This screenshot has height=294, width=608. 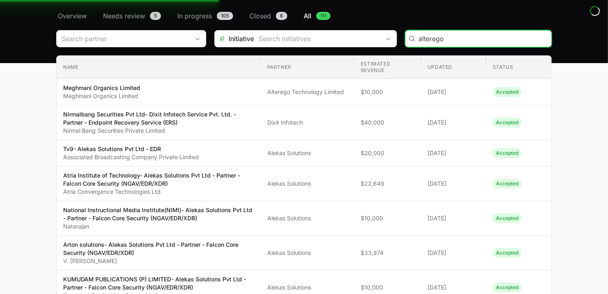 What do you see at coordinates (124, 16) in the screenshot?
I see `span: Needs review` at bounding box center [124, 16].